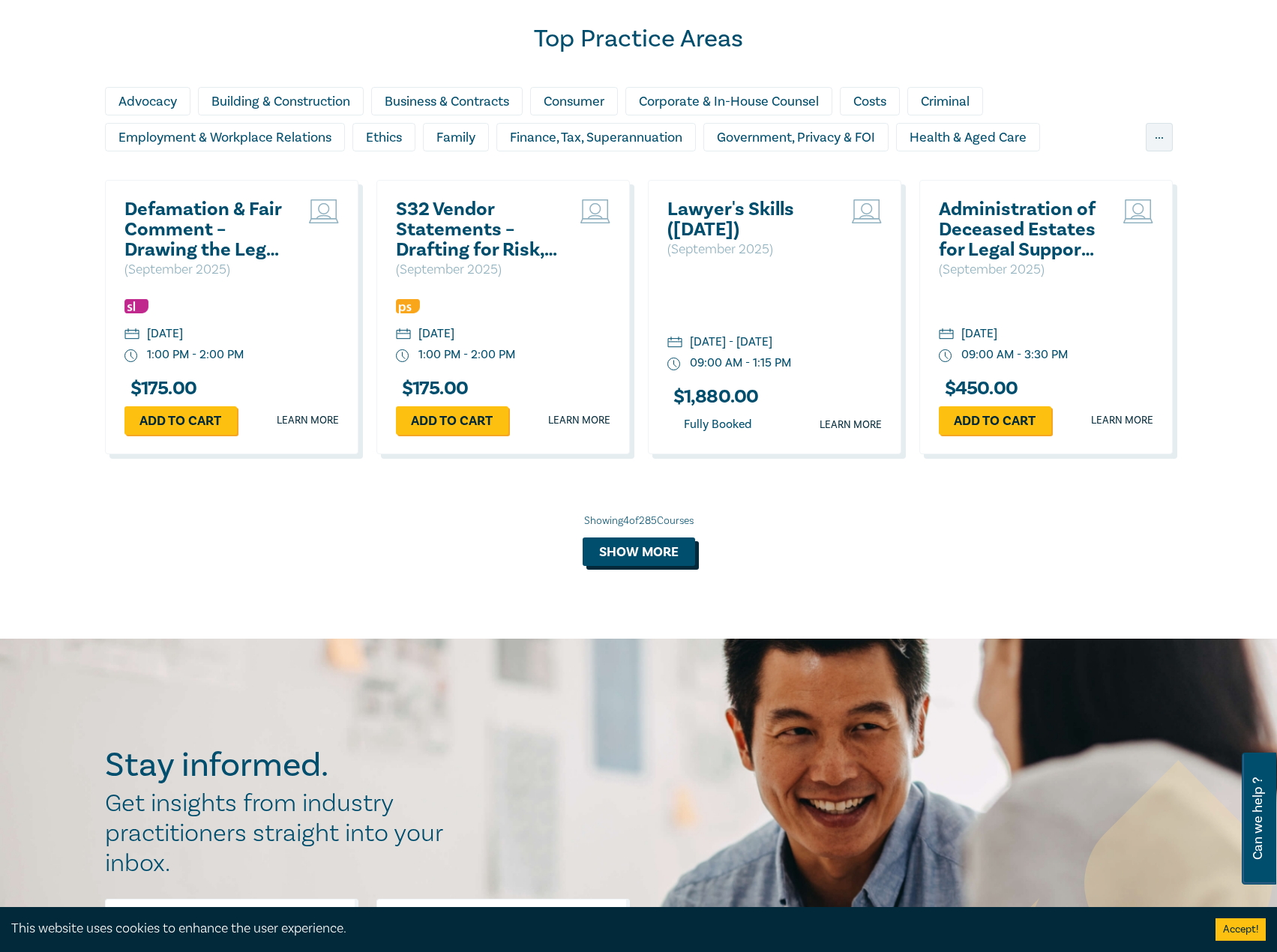 The image size is (1277, 952). I want to click on div: Ethics, so click(384, 138).